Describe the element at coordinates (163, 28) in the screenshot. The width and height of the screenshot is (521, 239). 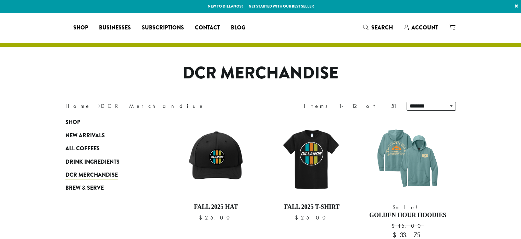
I see `span: Subscriptions` at that location.